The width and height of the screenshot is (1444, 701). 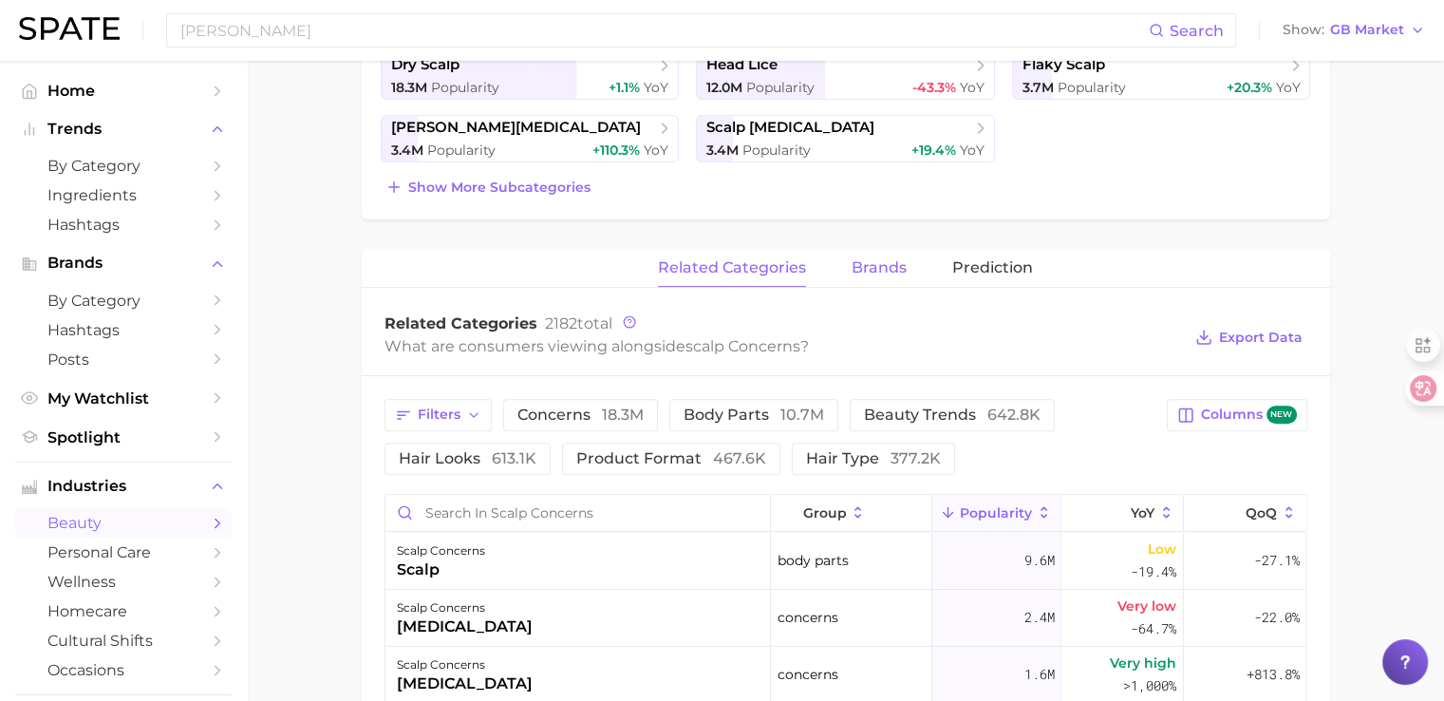 I want to click on button: Filters, so click(x=438, y=415).